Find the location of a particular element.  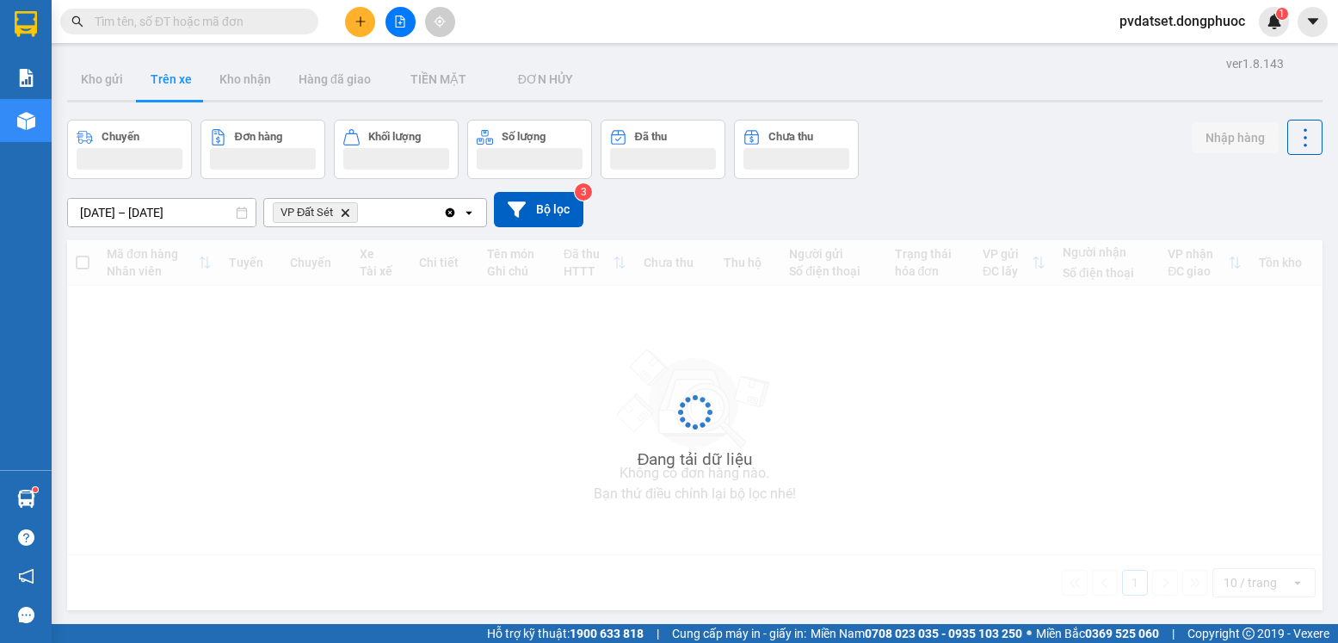

span: question-circle is located at coordinates (26, 537).